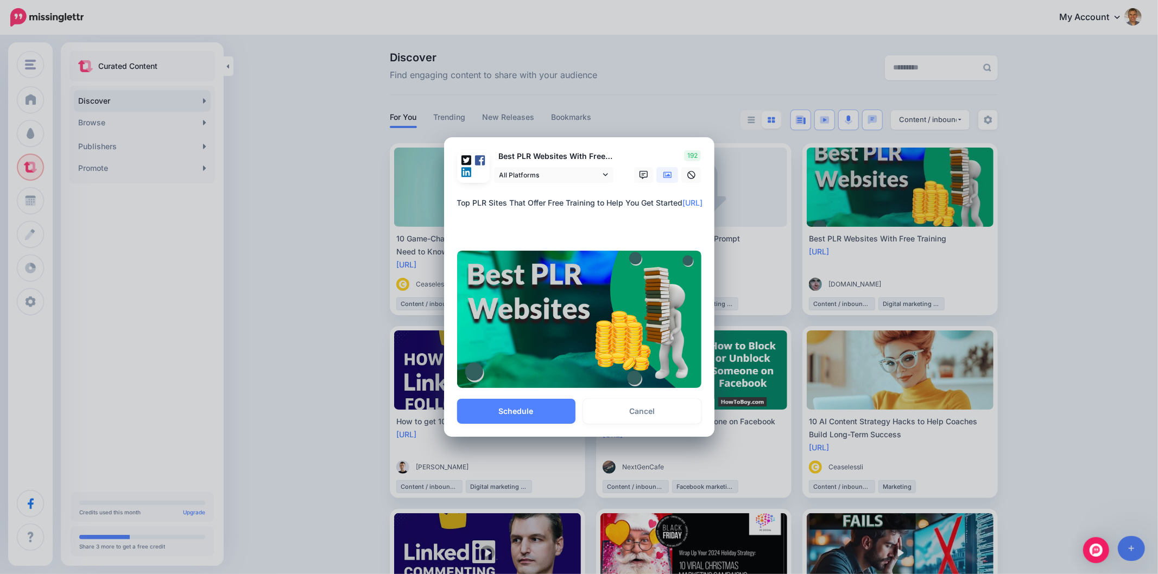 The image size is (1158, 574). What do you see at coordinates (554, 175) in the screenshot?
I see `a: All Platforms` at bounding box center [554, 175].